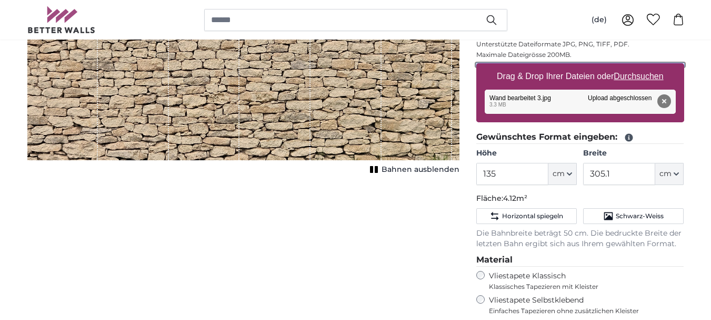 This screenshot has width=711, height=320. I want to click on legend: Gewünschtes Format eingeben:, so click(580, 137).